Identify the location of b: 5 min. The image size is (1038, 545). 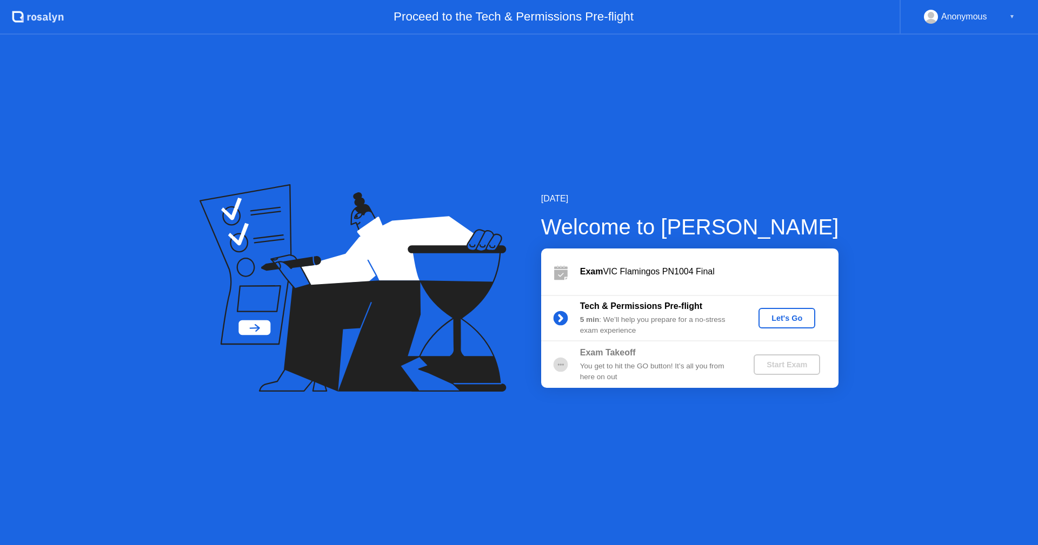
(590, 319).